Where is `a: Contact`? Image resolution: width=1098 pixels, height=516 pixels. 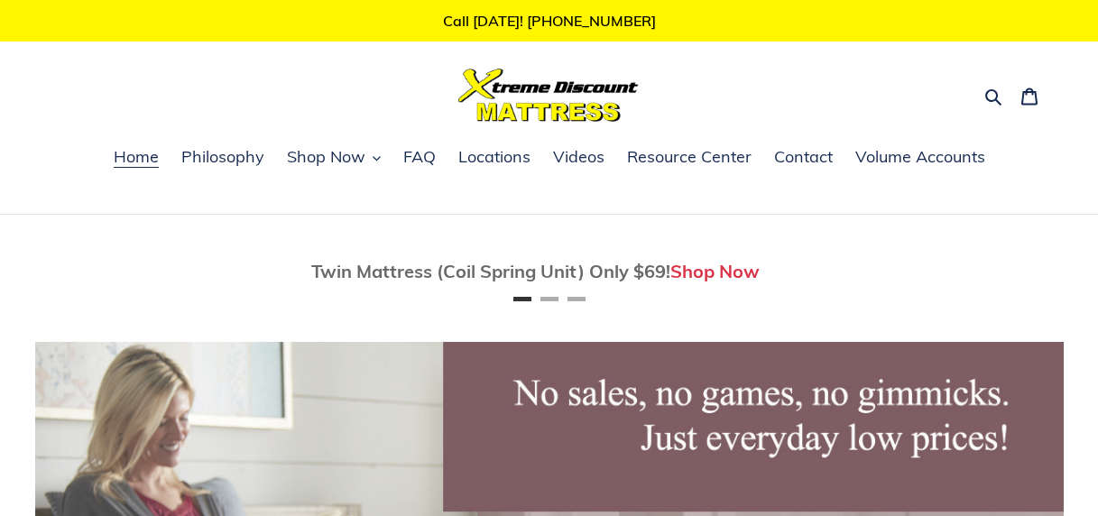
a: Contact is located at coordinates (803, 158).